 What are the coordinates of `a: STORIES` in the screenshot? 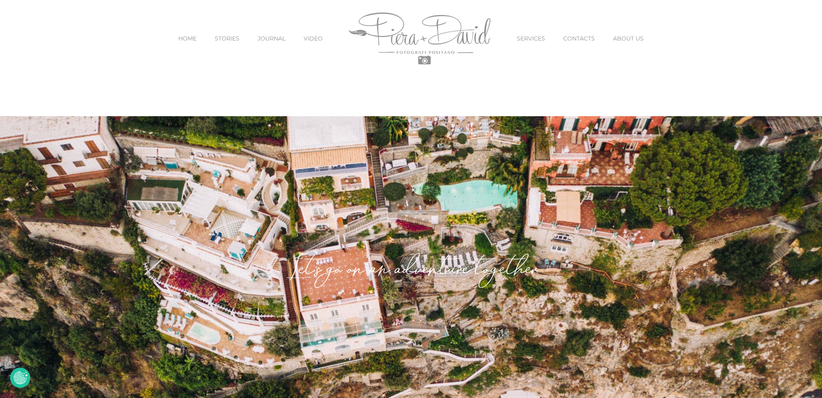 It's located at (227, 38).